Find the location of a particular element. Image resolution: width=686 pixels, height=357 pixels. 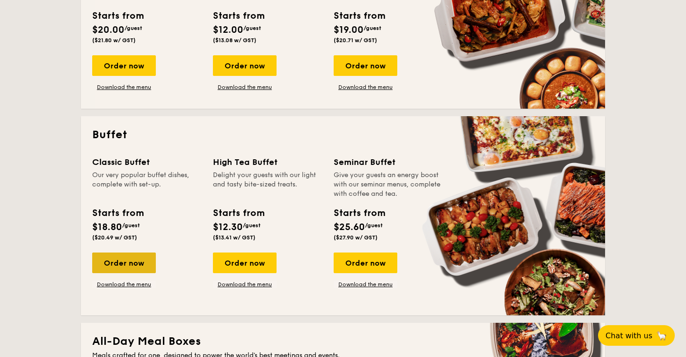

div: High Tea Buffet is located at coordinates (268, 162).